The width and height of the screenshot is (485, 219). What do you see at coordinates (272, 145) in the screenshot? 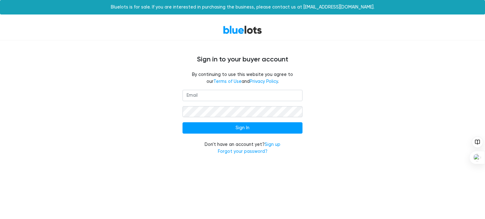
I see `a: Sign up` at bounding box center [272, 145].